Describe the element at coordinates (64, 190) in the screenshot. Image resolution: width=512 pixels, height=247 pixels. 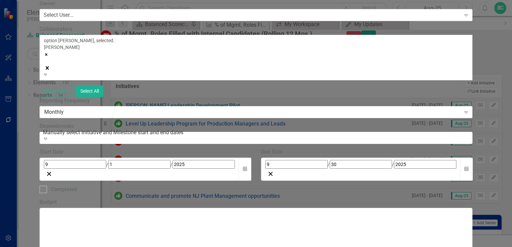
I see `div: Completed` at that location.